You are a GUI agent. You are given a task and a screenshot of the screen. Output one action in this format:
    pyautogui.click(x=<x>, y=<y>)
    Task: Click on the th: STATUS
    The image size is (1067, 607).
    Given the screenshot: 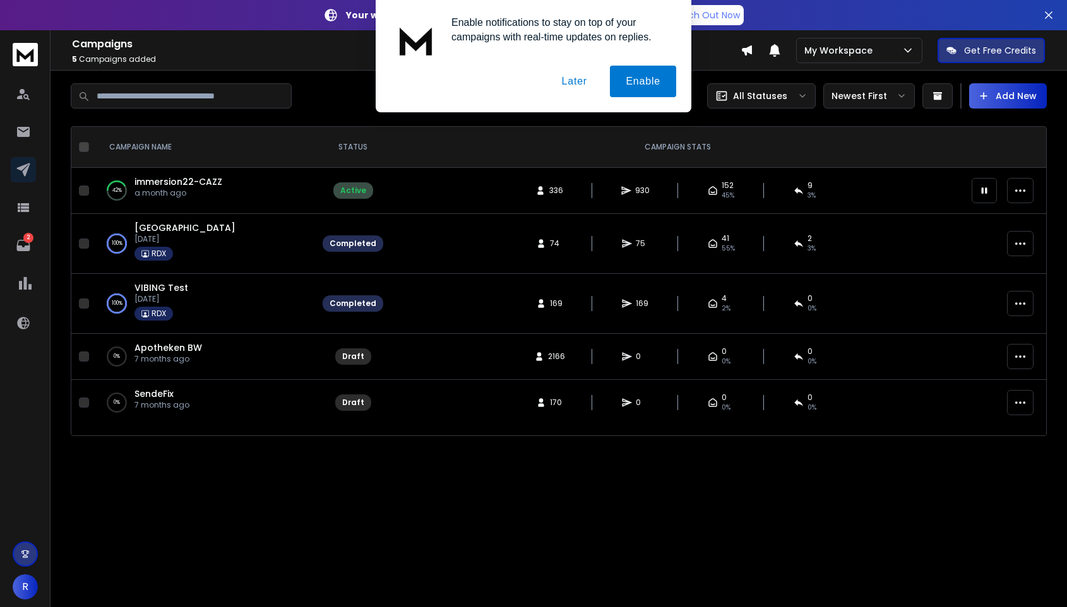 What is the action you would take?
    pyautogui.click(x=353, y=147)
    